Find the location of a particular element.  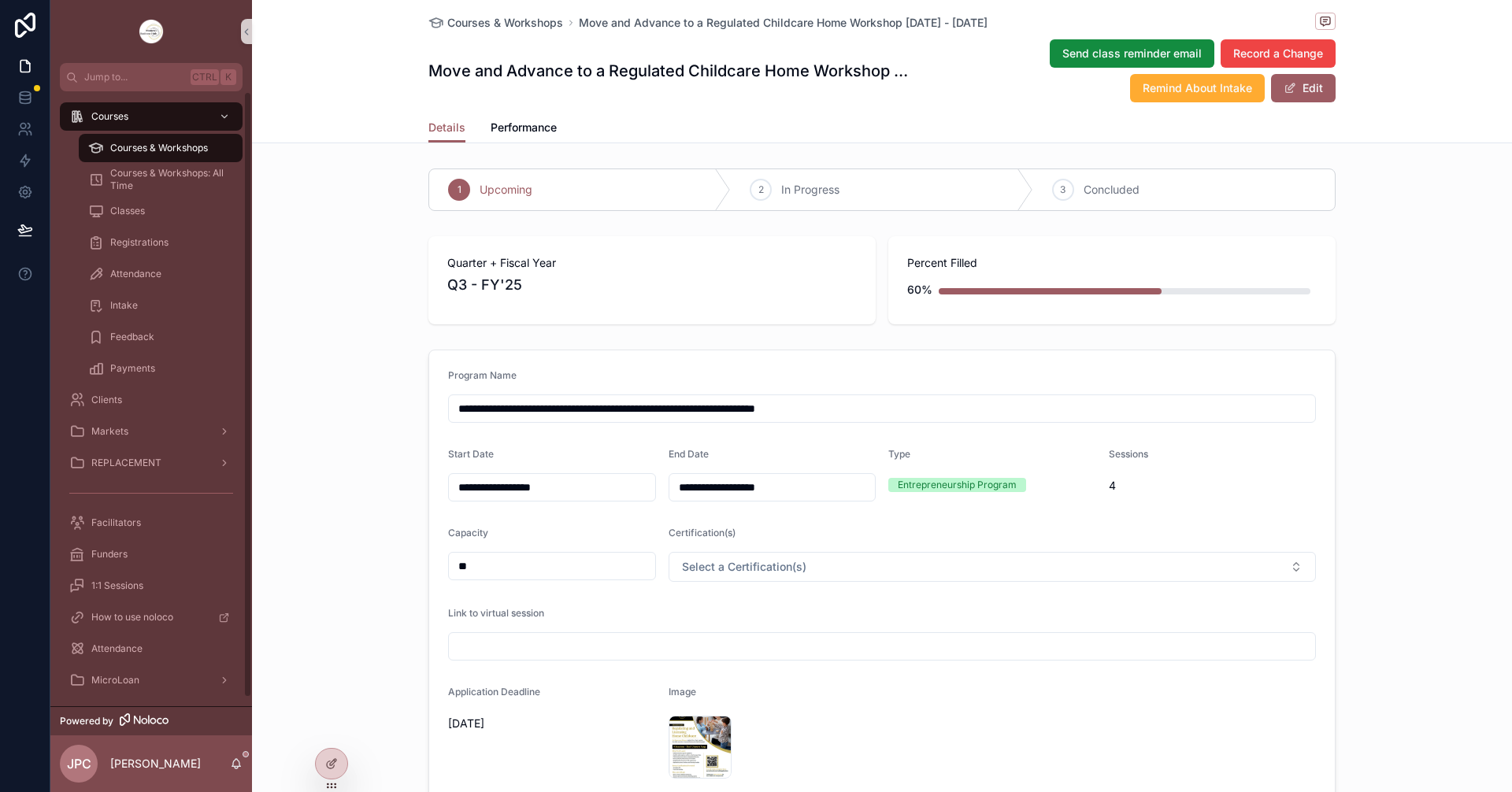

div: scrollable content is located at coordinates (151, 398).